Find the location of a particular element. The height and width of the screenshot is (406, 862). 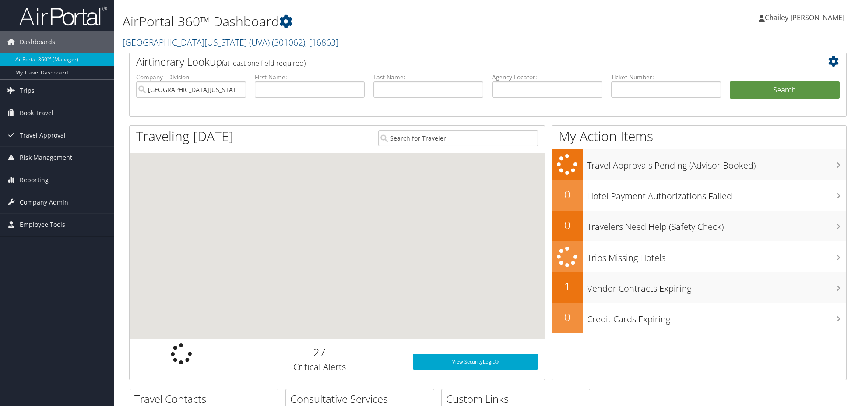

span: Dashboards is located at coordinates (37, 42).